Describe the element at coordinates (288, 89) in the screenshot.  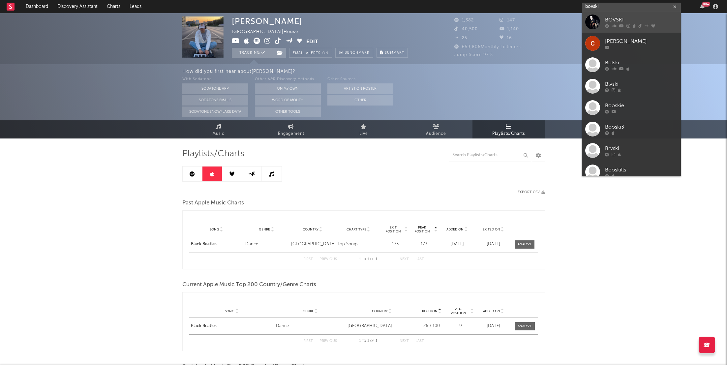
I see `button: On My Own` at that location.